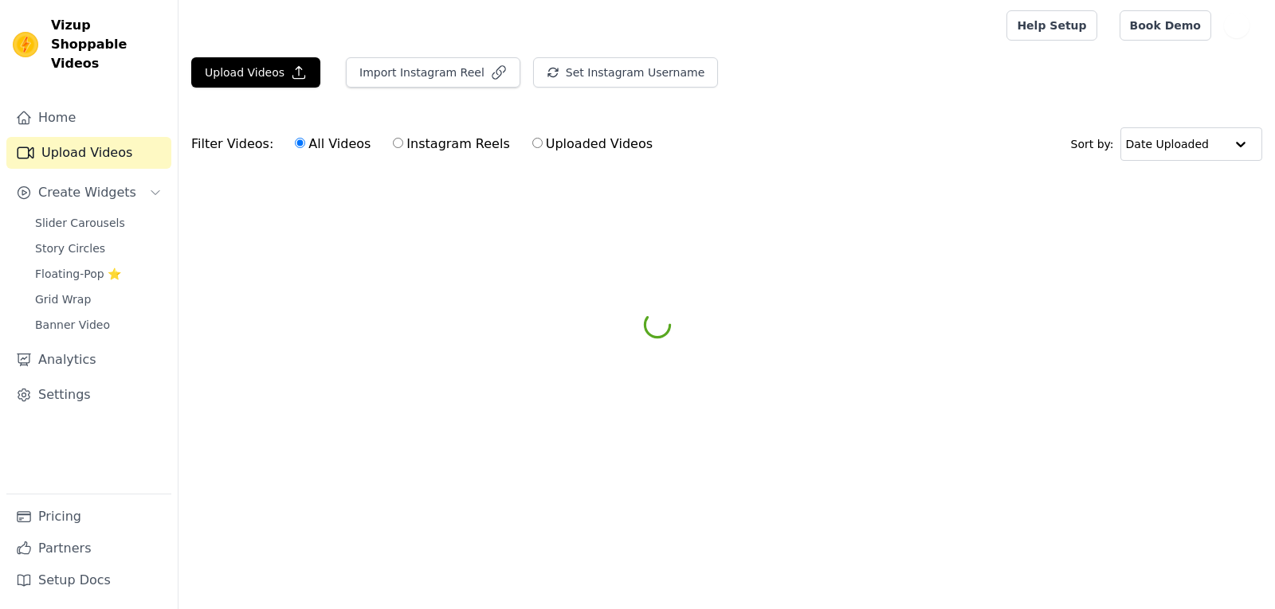  Describe the element at coordinates (98, 249) in the screenshot. I see `a: Story Circles` at that location.